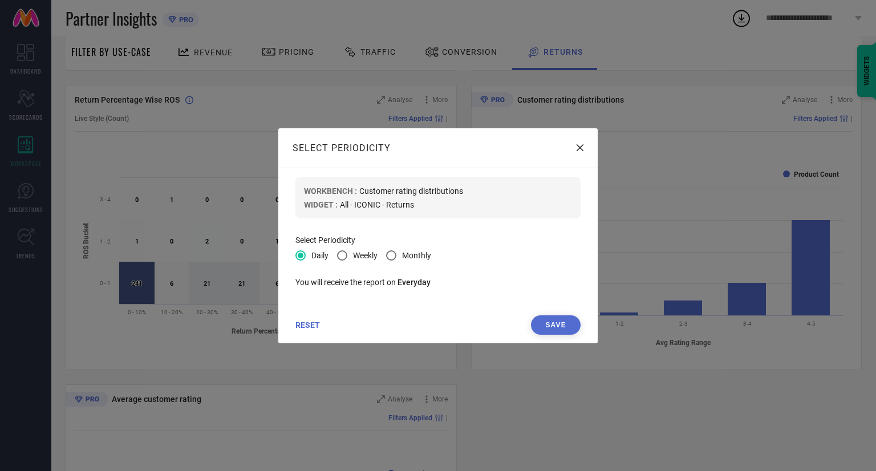 Image resolution: width=876 pixels, height=471 pixels. What do you see at coordinates (438, 282) in the screenshot?
I see `div: You will receive the report on` at bounding box center [438, 282].